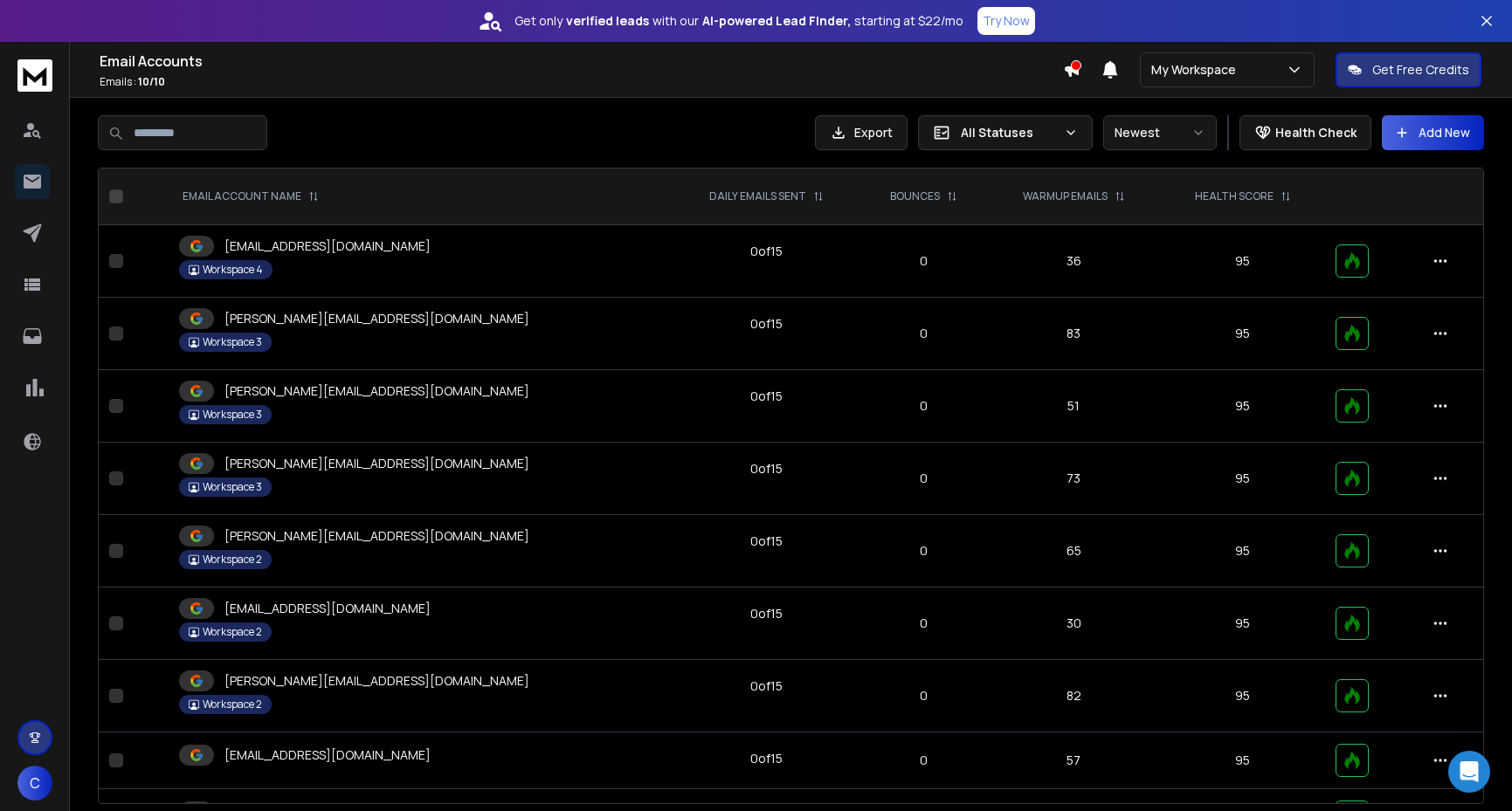 The height and width of the screenshot is (811, 1512). I want to click on td: 73, so click(1074, 479).